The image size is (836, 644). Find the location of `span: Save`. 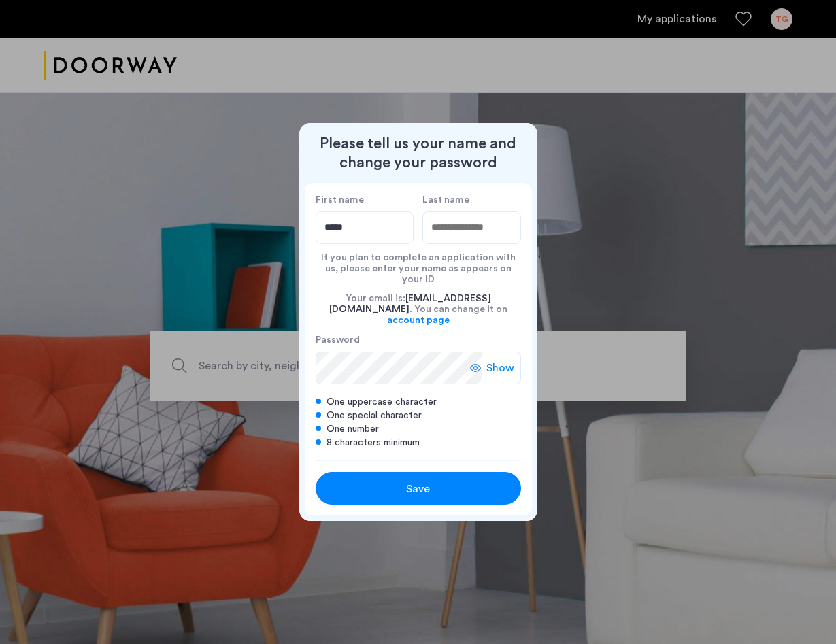

span: Save is located at coordinates (418, 489).